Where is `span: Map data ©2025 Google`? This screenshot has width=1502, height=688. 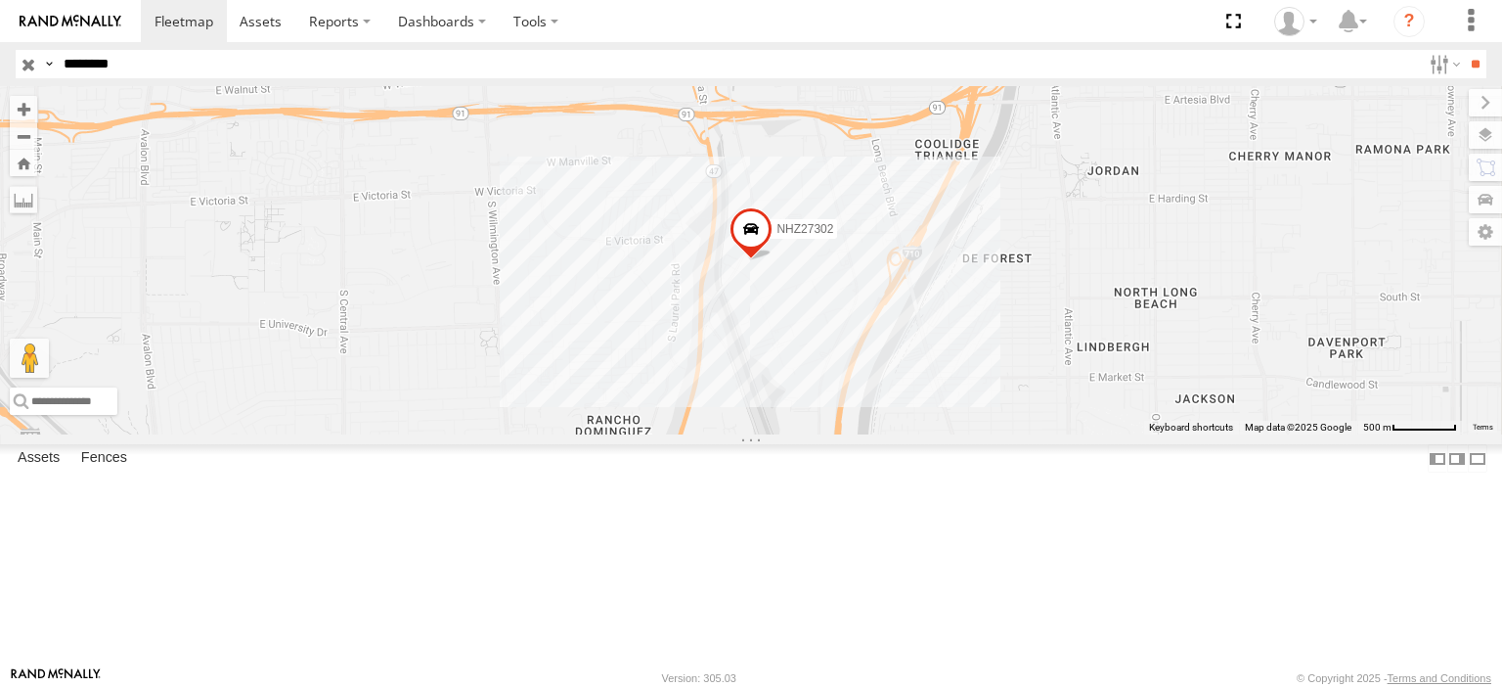
span: Map data ©2025 Google is located at coordinates (1298, 426).